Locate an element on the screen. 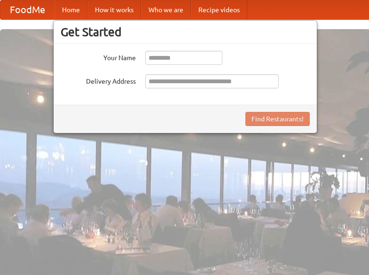 The width and height of the screenshot is (369, 275). a: Home is located at coordinates (71, 10).